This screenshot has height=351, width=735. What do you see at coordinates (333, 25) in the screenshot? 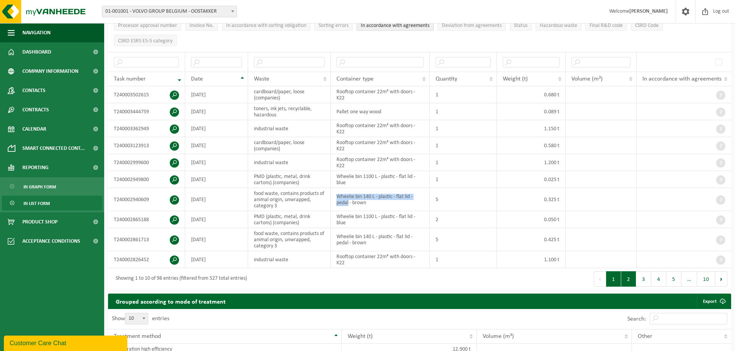
I see `button: Sorting errorsSorting errors: Activate to sort` at bounding box center [333, 25].